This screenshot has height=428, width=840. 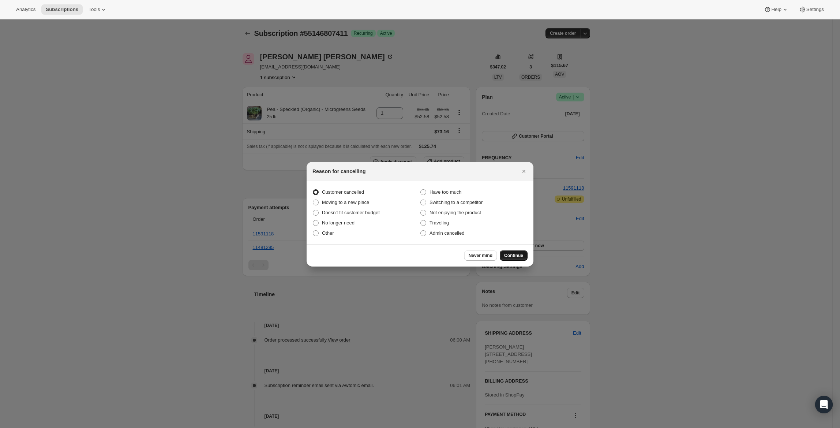 I want to click on span: Settings, so click(x=816, y=10).